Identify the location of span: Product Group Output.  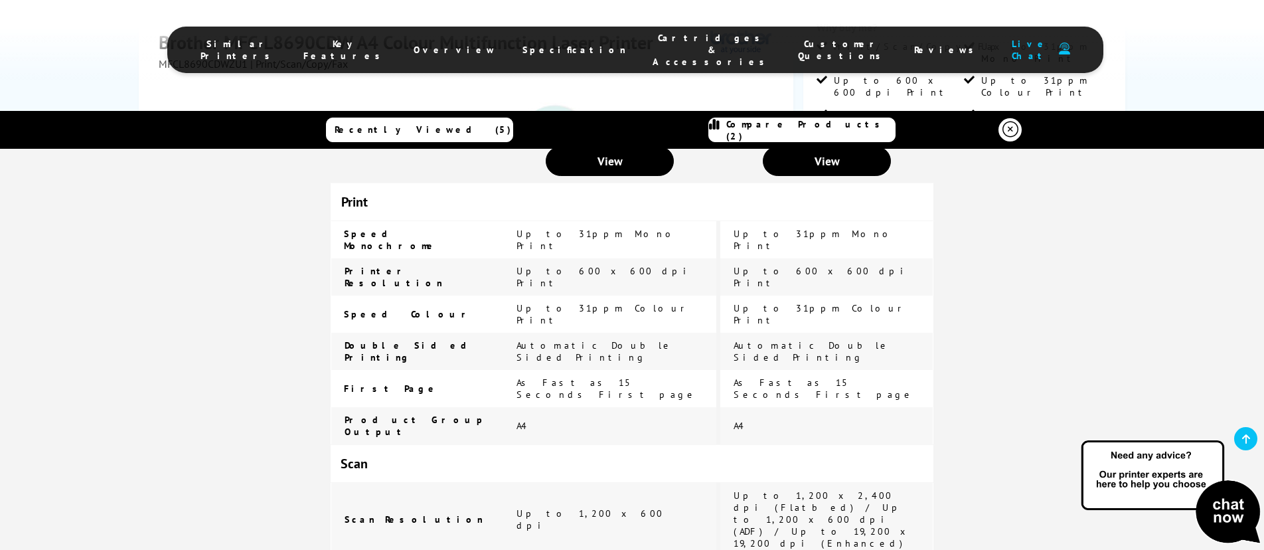
(415, 426).